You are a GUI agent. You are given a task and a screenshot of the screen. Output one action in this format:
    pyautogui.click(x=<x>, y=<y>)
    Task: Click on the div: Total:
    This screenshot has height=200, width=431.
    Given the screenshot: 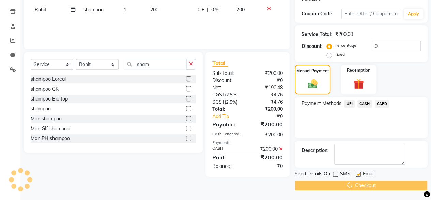 What is the action you would take?
    pyautogui.click(x=227, y=109)
    